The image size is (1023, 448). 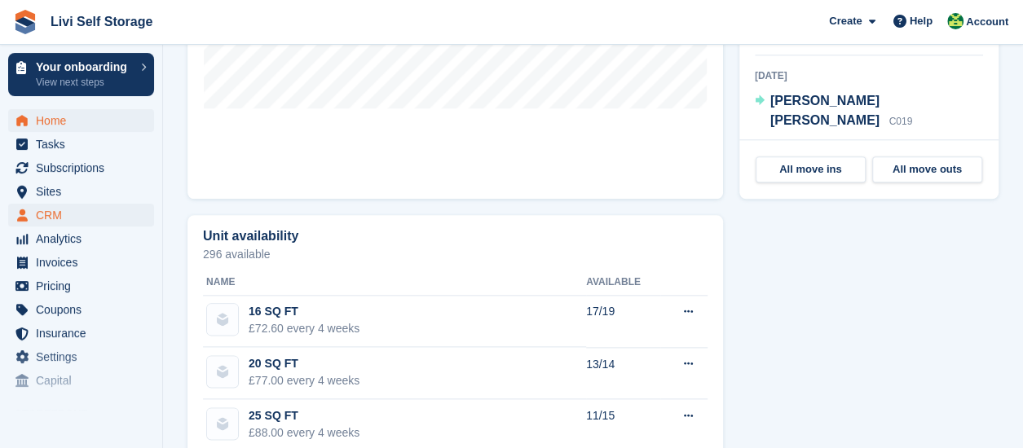 What do you see at coordinates (85, 381) in the screenshot?
I see `span: Capital` at bounding box center [85, 381].